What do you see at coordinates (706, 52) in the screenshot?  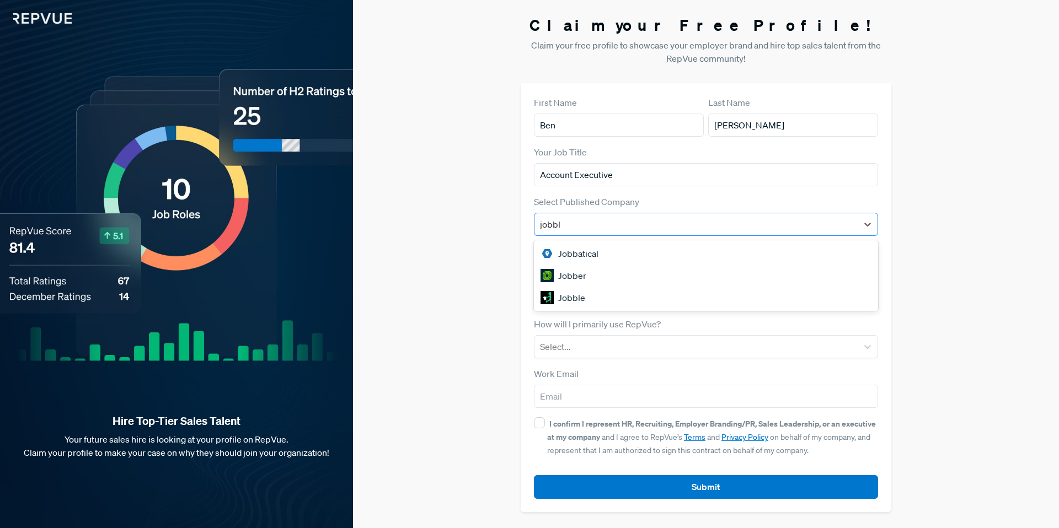 I see `p: Claim your free profile to showcase your employer brand and hire top sales talent from the RepVue...` at bounding box center [706, 52].